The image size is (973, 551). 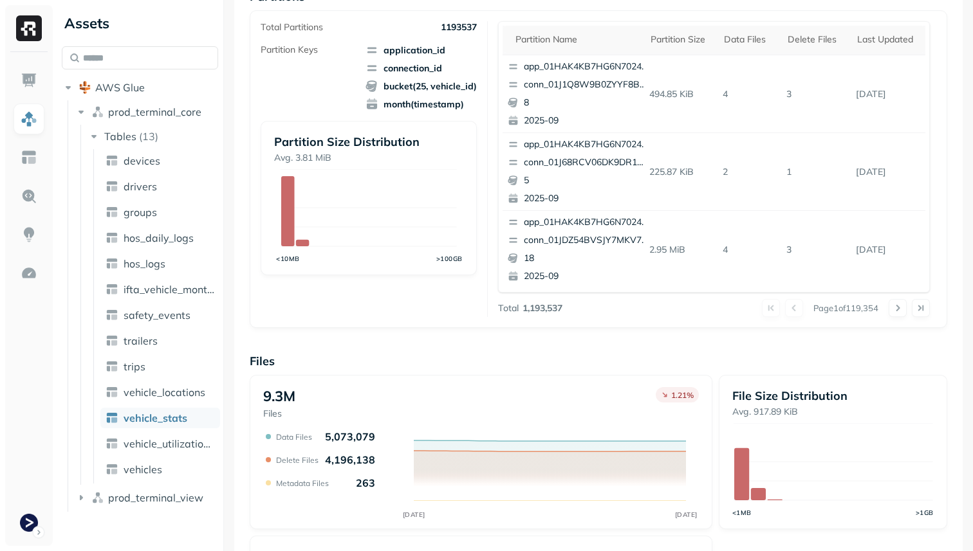 I want to click on p: Total, so click(x=508, y=308).